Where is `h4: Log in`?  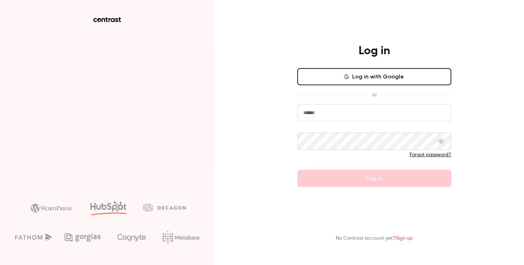 h4: Log in is located at coordinates (375, 51).